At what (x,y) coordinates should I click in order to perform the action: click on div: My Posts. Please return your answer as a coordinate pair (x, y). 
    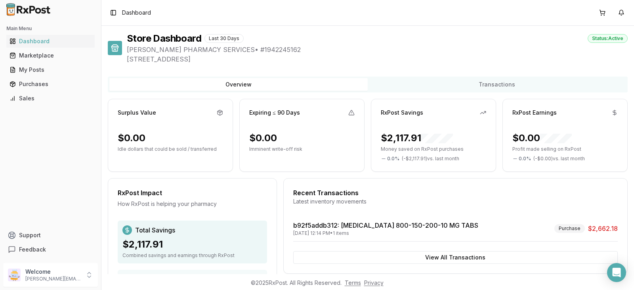
    Looking at the image, I should click on (50, 70).